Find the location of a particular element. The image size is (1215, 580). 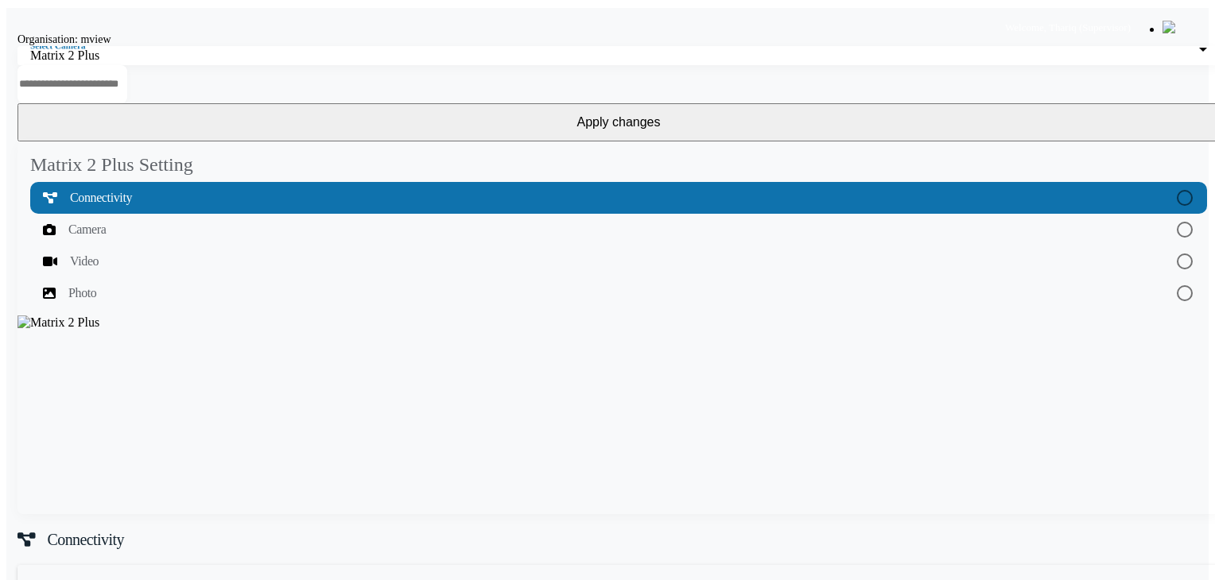

mat-card-title: Matrix 2 Plus Setting is located at coordinates (111, 165).